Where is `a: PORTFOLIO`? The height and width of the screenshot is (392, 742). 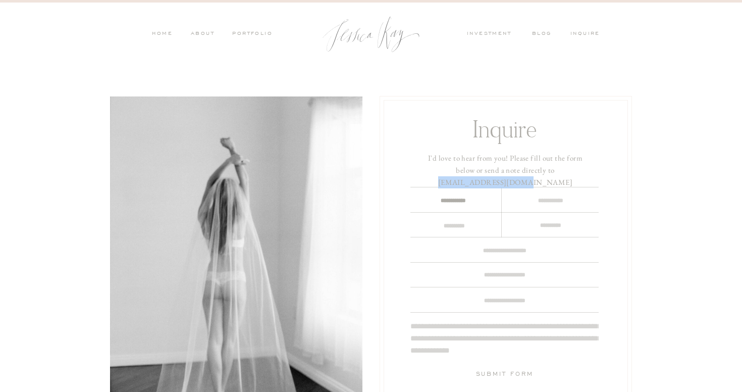 a: PORTFOLIO is located at coordinates (251, 34).